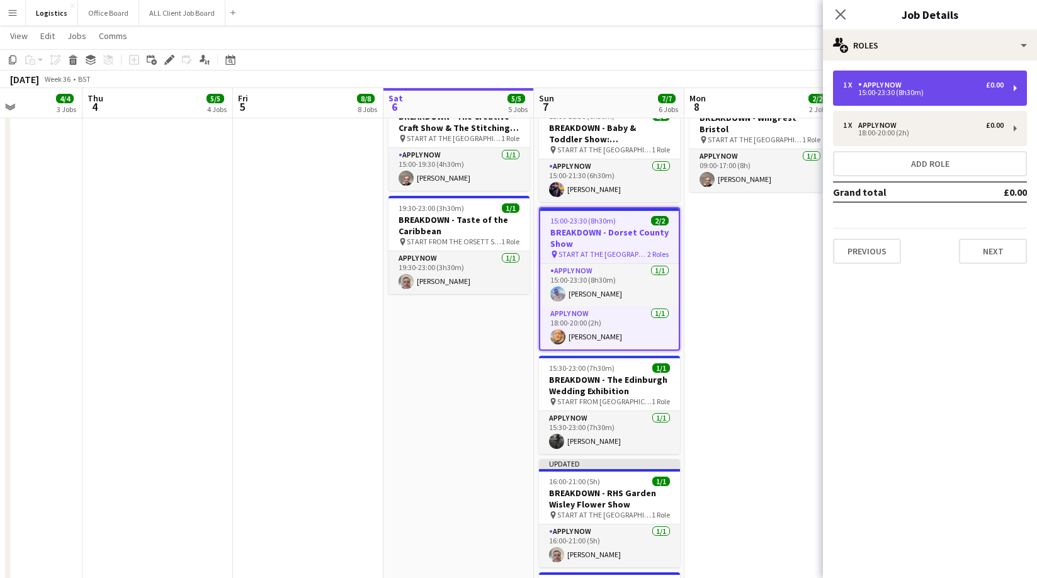 The width and height of the screenshot is (1037, 578). Describe the element at coordinates (459, 245) in the screenshot. I see `app-job-card: 19:30-23:00 (3h30m)1/1BREAKDOWN - Taste of the Caribbean START FROM THE ORSETT SHOW1 RoleAPPLY NO...` at that location.